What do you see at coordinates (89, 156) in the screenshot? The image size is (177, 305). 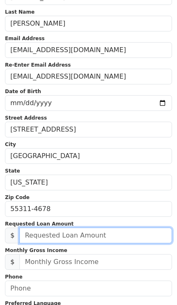 I see `input: City` at bounding box center [89, 156].